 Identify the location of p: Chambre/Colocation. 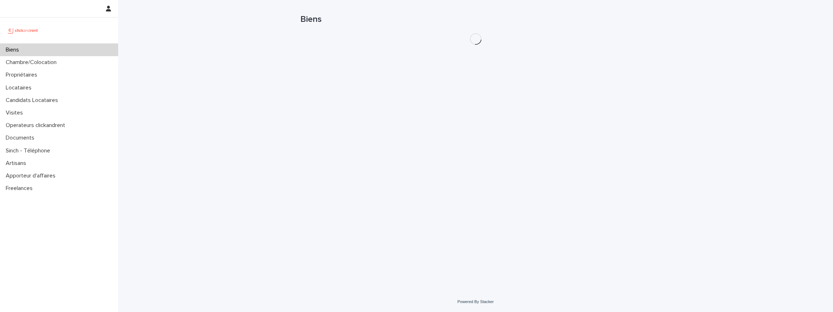
(33, 62).